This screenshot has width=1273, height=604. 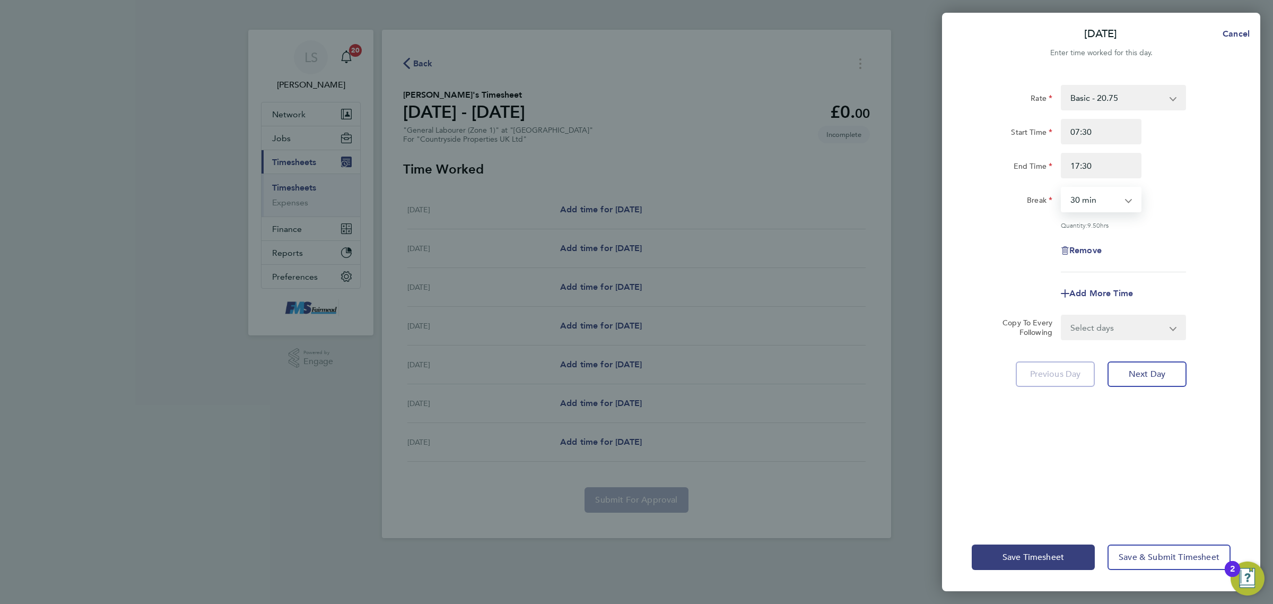 I want to click on input: E.g. 08:00, so click(x=1101, y=132).